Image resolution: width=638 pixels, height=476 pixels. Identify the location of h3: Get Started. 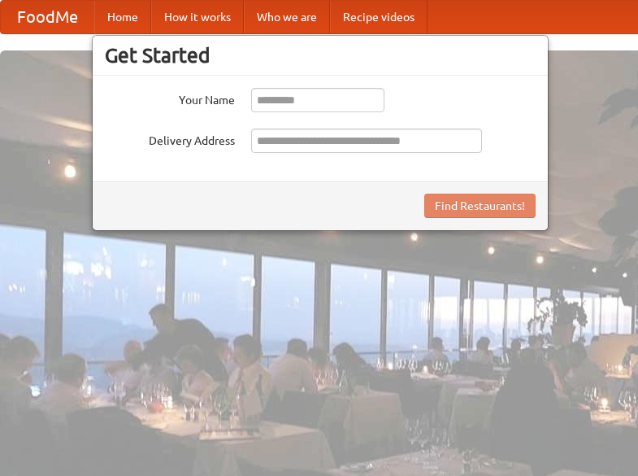
(320, 55).